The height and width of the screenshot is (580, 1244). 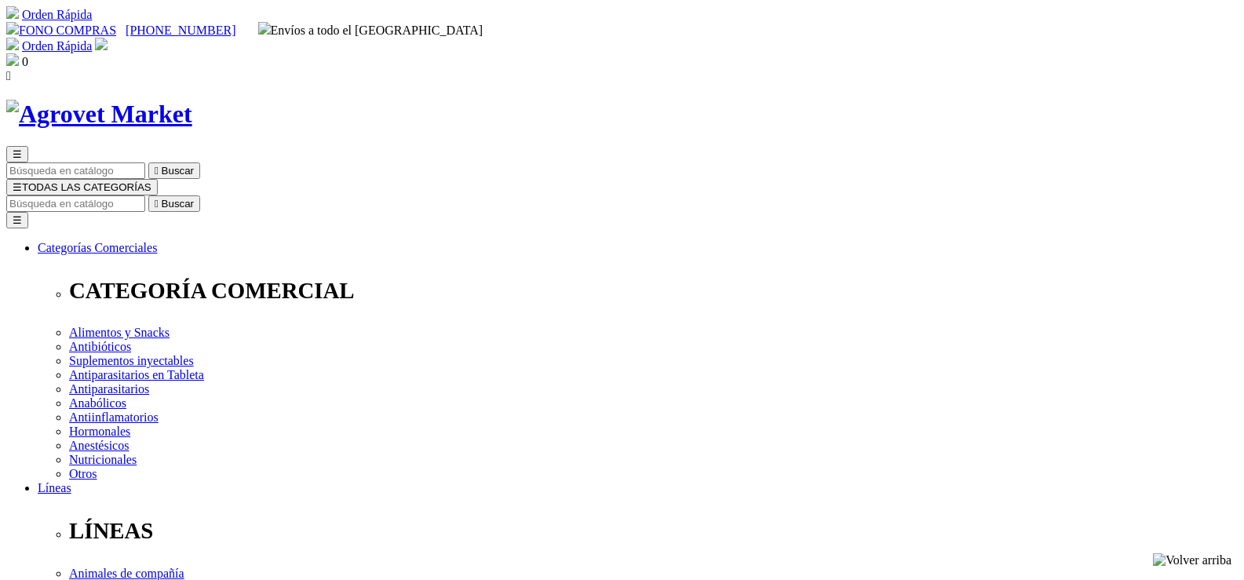 What do you see at coordinates (97, 403) in the screenshot?
I see `span: Anabólicos` at bounding box center [97, 403].